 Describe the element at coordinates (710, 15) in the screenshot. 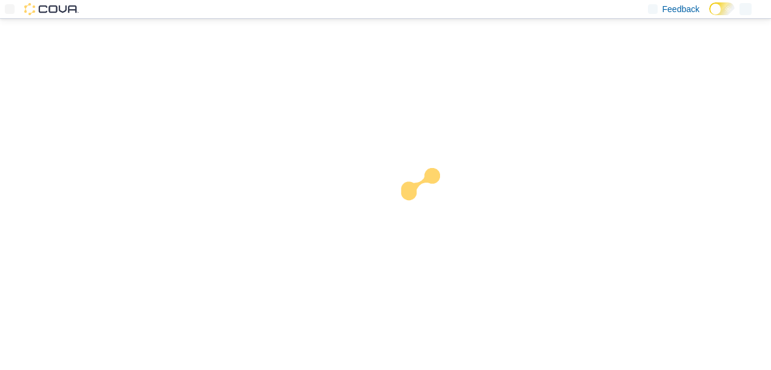

I see `span: Dark Mode` at that location.